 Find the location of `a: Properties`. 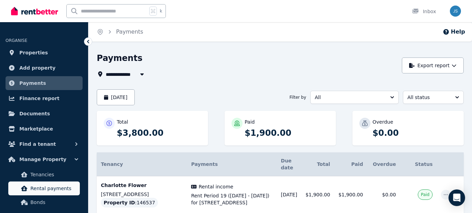

a: Properties is located at coordinates (44, 53).